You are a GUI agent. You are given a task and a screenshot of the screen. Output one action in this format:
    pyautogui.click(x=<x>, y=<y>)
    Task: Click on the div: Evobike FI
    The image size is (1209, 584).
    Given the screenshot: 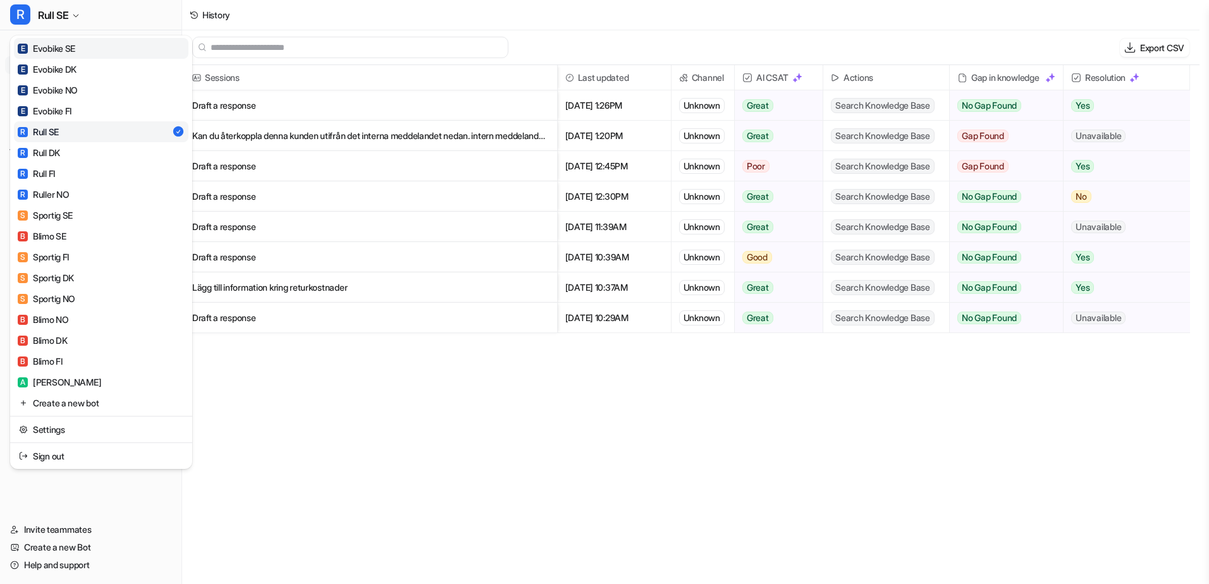 What is the action you would take?
    pyautogui.click(x=44, y=111)
    